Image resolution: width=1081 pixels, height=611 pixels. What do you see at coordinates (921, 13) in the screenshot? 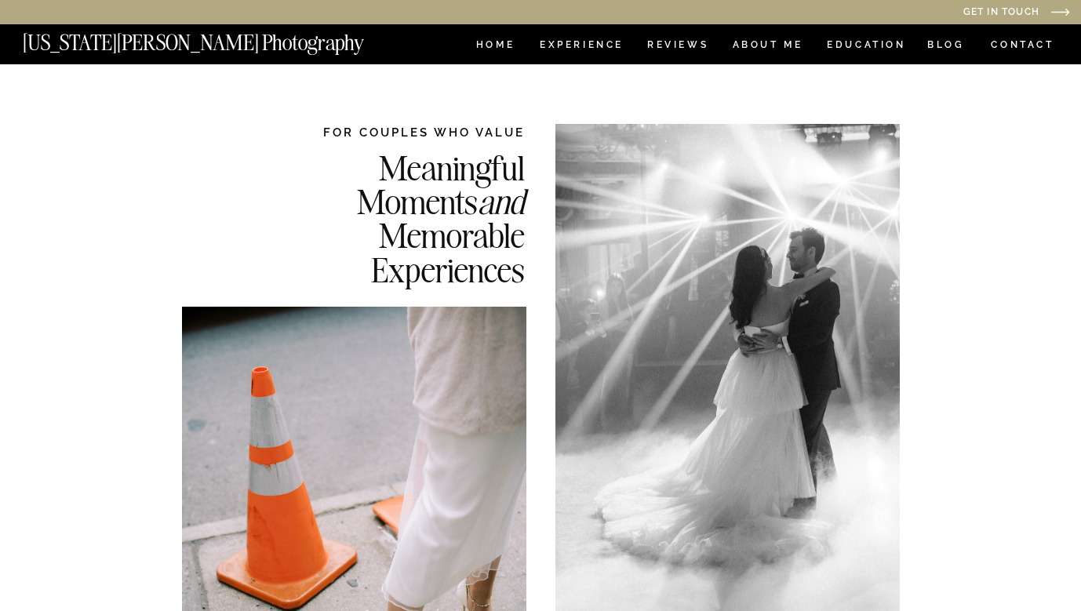
I see `a: Get in Touch` at bounding box center [921, 13].